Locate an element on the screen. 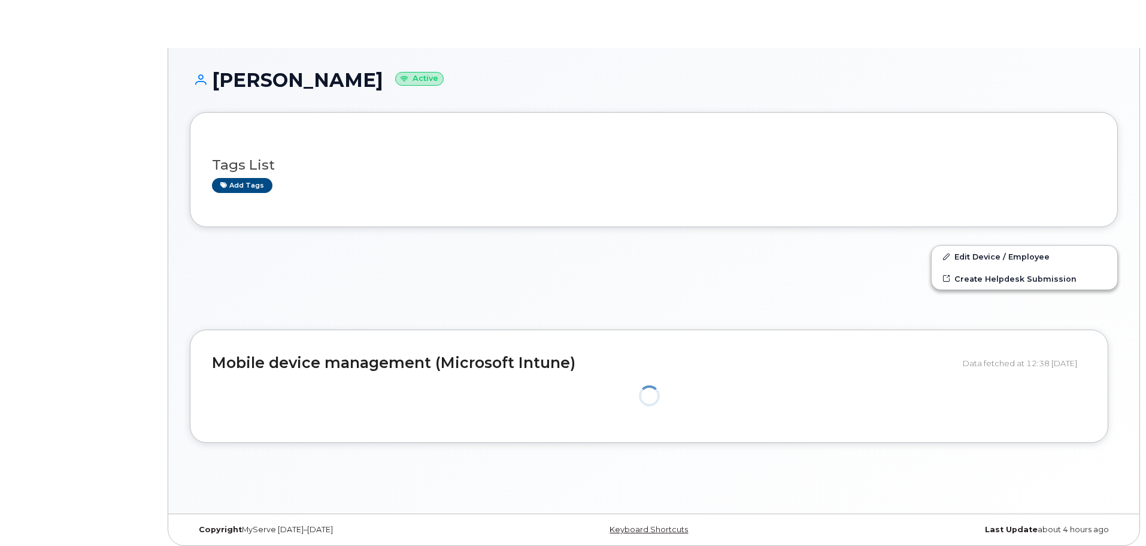 The width and height of the screenshot is (1146, 546). strong: Copyright is located at coordinates (220, 529).